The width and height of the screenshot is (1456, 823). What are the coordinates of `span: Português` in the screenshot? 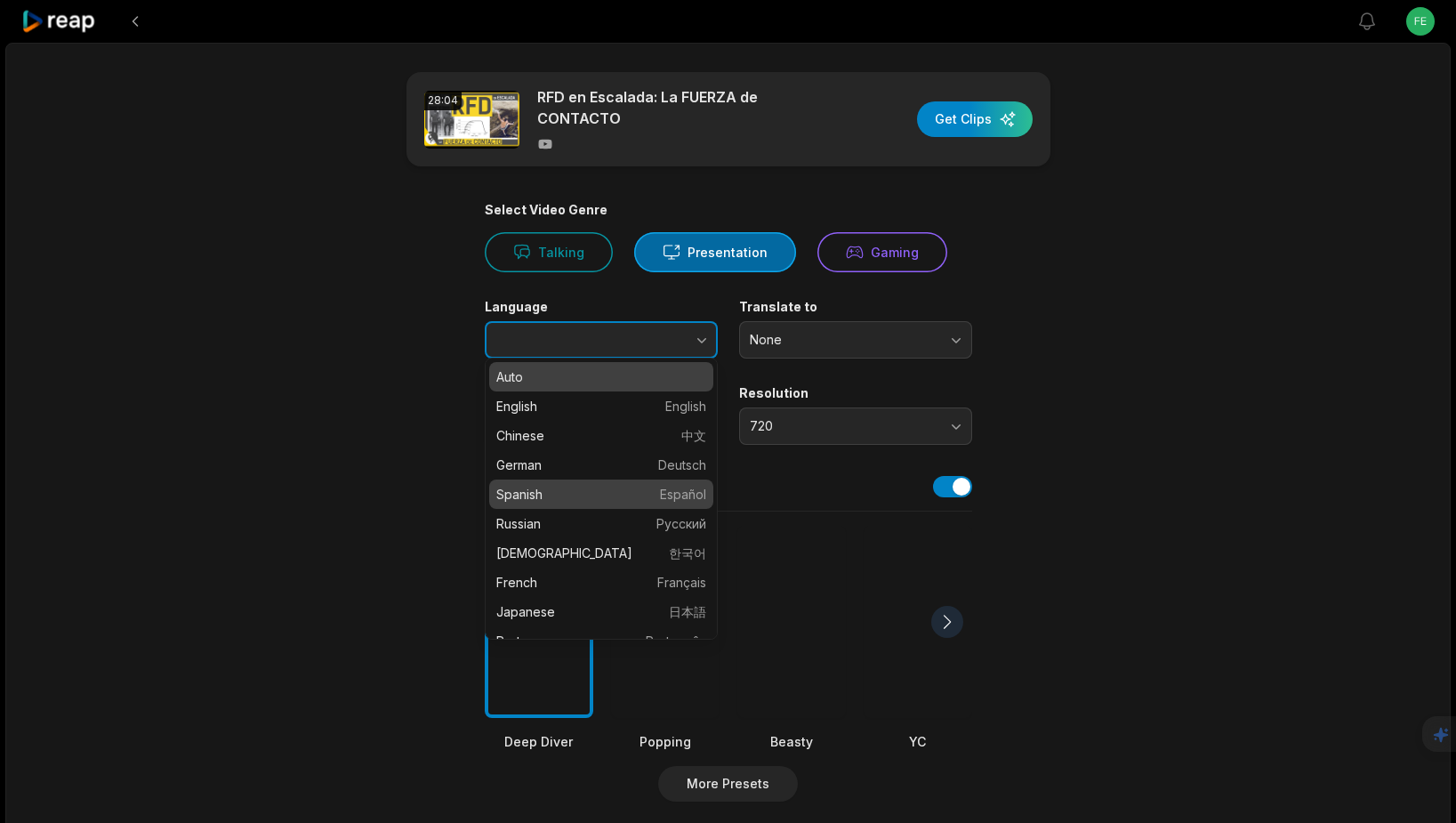 It's located at (676, 640).